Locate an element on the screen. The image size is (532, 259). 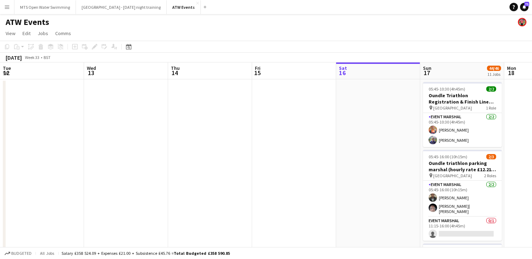
span: 2/2 is located at coordinates (491, 89).